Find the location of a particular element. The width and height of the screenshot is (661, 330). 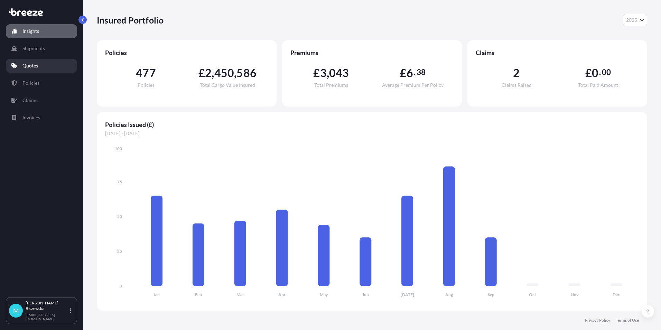

tspan: 100 is located at coordinates (118, 148).